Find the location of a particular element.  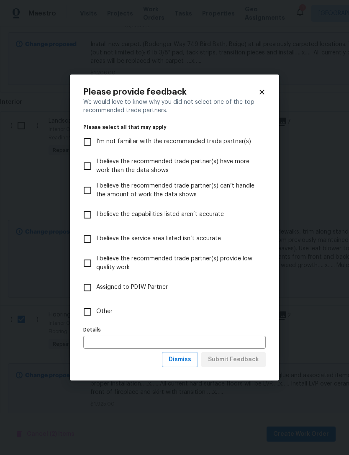

span: I’m not familiar with the recommended trade partner(s) is located at coordinates (174, 141).